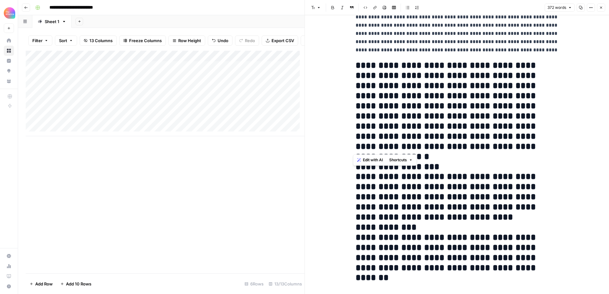  Describe the element at coordinates (37, 41) in the screenshot. I see `span: Filter` at that location.